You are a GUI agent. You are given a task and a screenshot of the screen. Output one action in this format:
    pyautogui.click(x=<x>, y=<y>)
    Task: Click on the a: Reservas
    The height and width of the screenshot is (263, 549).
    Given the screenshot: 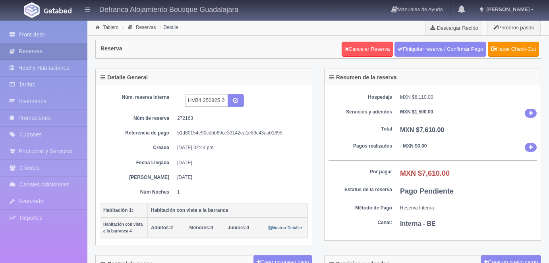 What is the action you would take?
    pyautogui.click(x=146, y=27)
    